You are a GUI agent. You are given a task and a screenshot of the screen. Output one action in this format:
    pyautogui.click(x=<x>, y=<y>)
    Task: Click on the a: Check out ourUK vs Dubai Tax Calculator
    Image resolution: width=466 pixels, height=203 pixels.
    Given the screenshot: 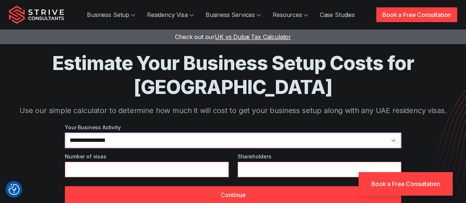 What is the action you would take?
    pyautogui.click(x=233, y=37)
    